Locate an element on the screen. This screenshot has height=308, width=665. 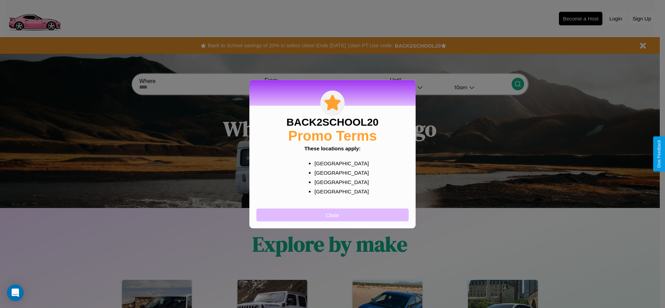
button: Close is located at coordinates (332, 215).